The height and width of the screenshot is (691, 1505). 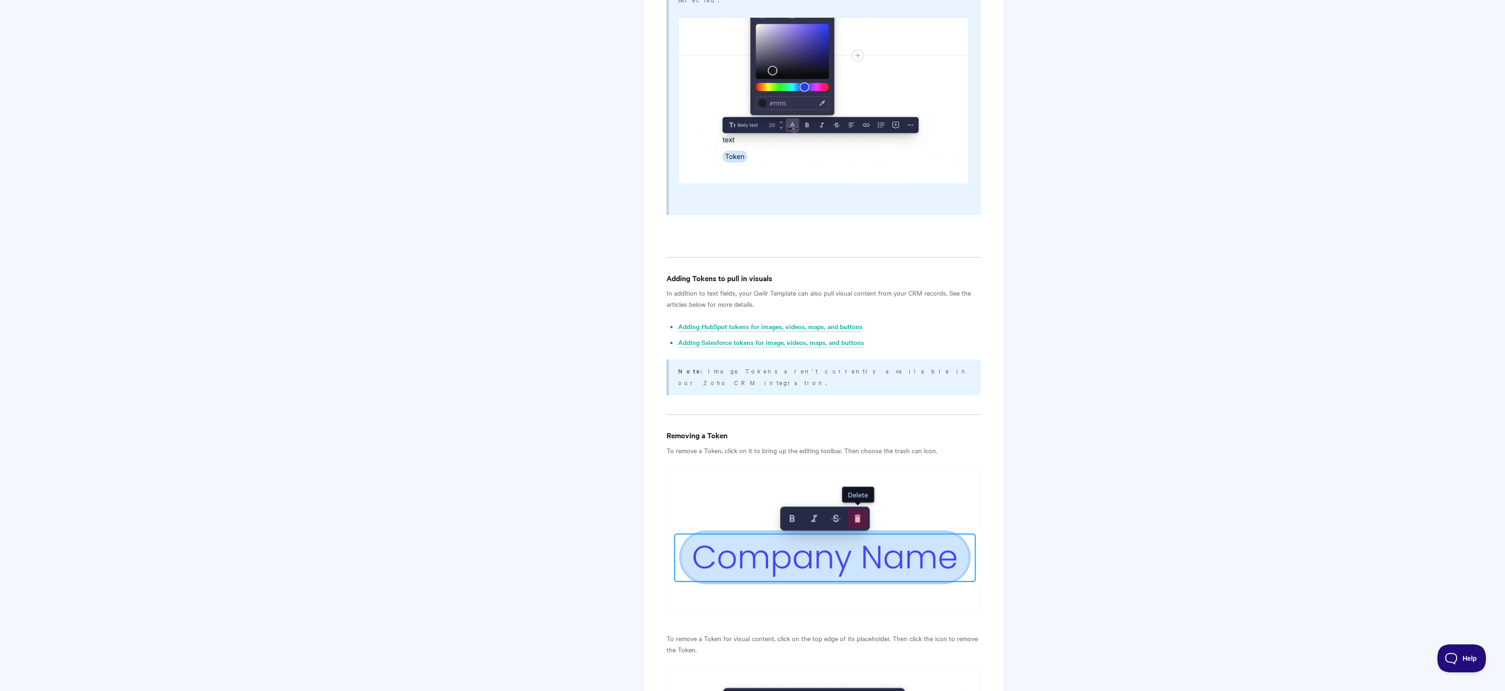 I want to click on strong: Note:, so click(x=693, y=371).